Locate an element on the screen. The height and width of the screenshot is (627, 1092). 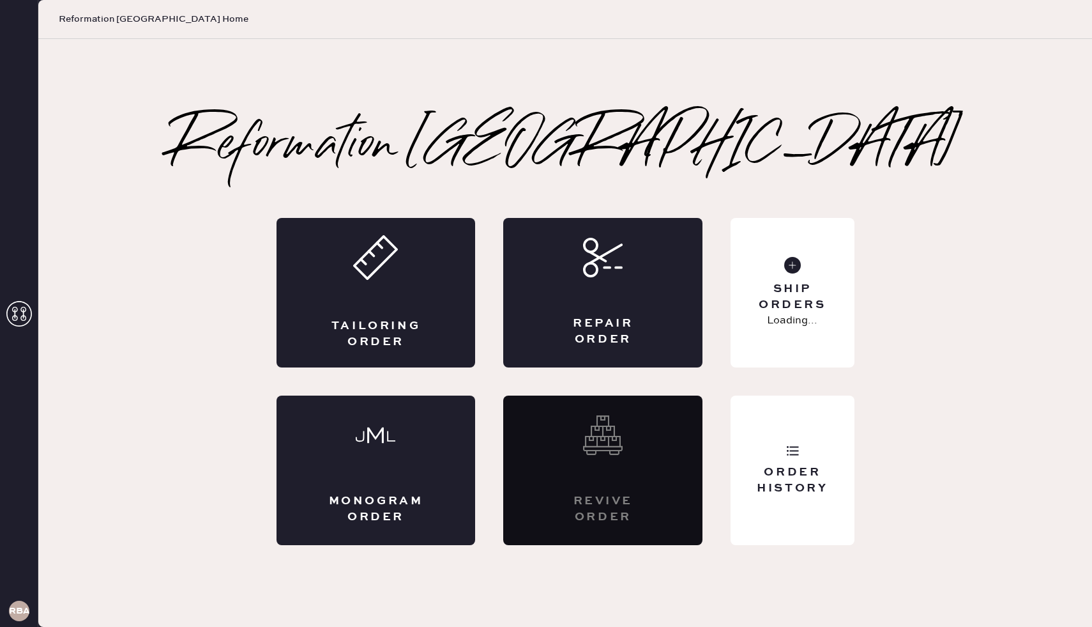
div: Revive order is located at coordinates (603, 509).